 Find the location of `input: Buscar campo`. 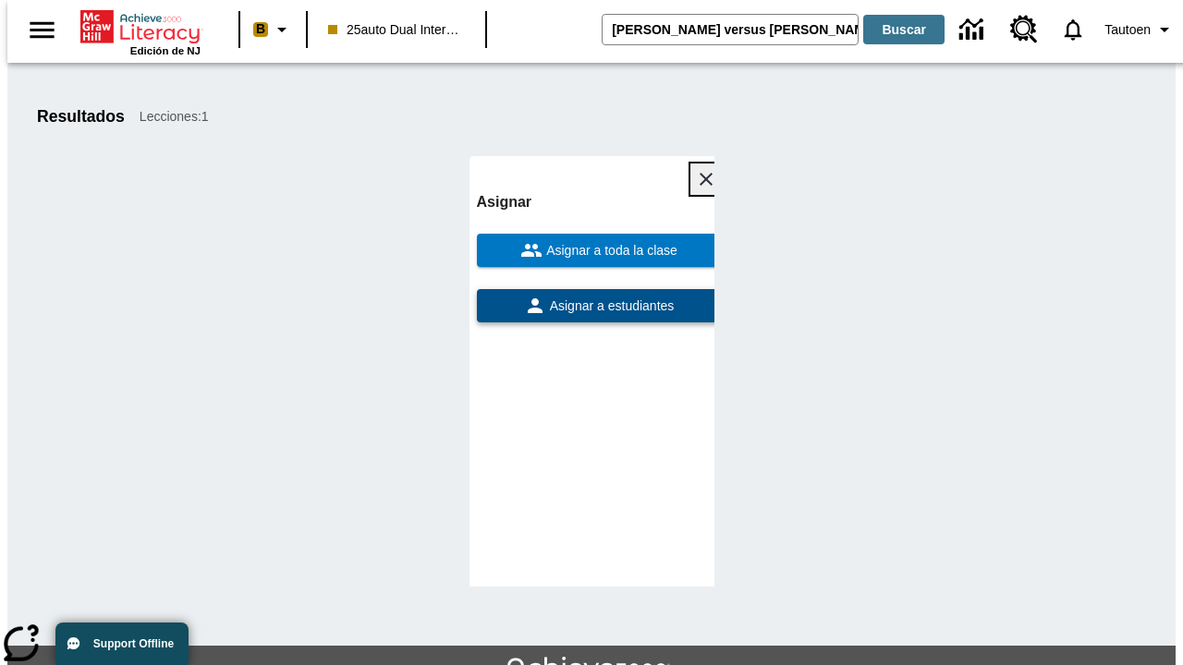

input: Buscar campo is located at coordinates (730, 30).